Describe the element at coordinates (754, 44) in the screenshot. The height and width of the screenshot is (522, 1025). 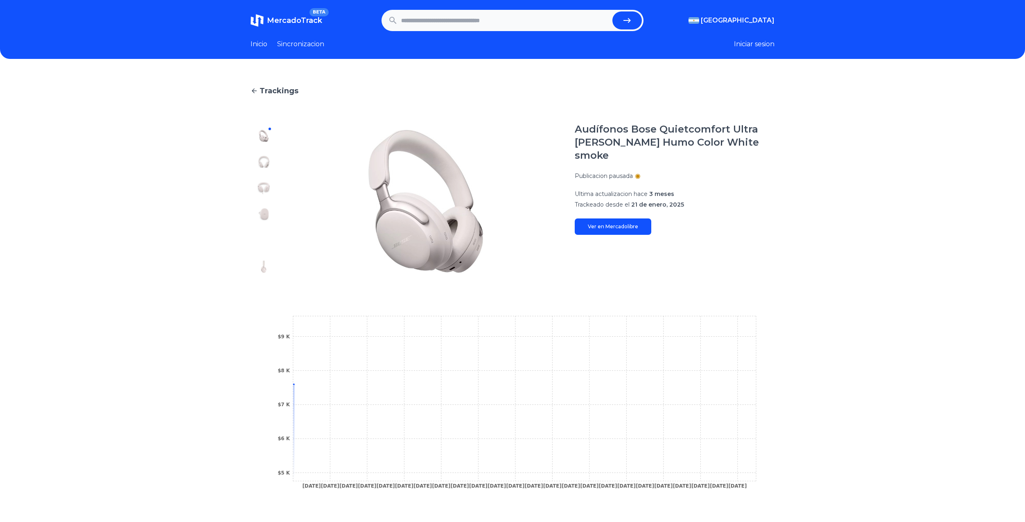
I see `button: Iniciar sesion` at that location.